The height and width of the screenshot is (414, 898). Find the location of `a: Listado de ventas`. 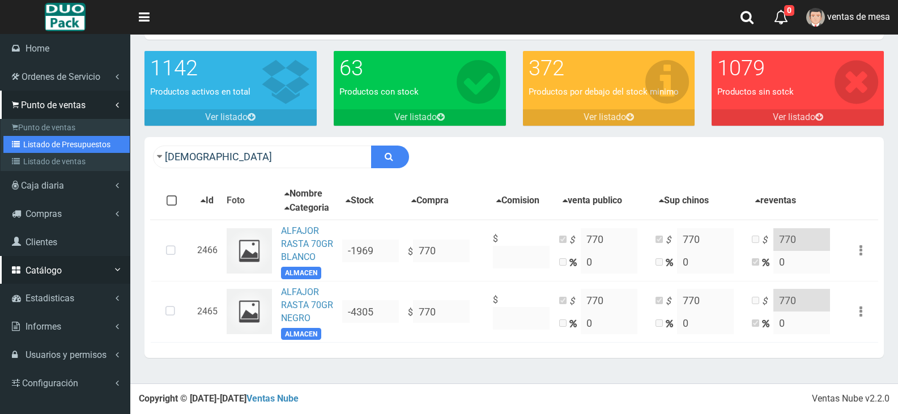

a: Listado de ventas is located at coordinates (66, 162).